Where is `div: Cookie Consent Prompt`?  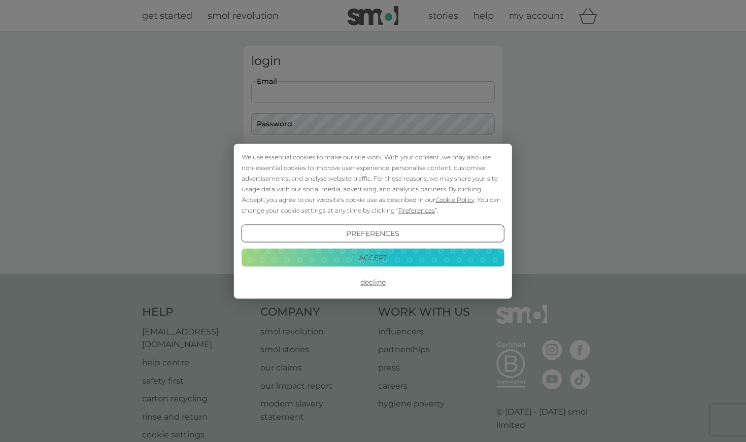
div: Cookie Consent Prompt is located at coordinates (373, 221).